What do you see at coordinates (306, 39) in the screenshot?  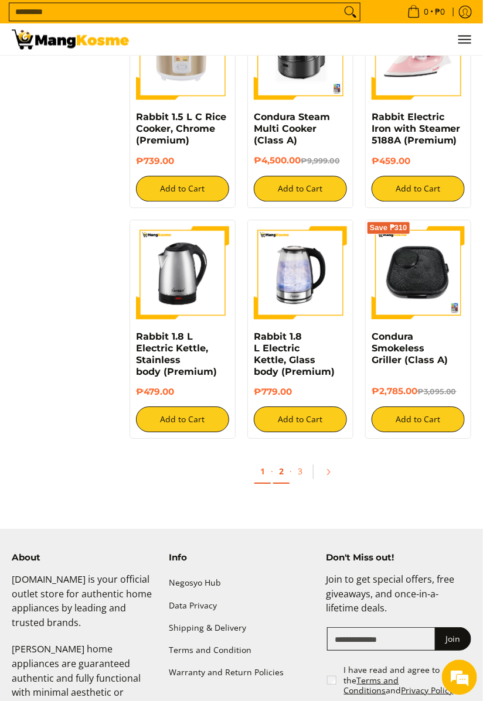 I see `ul: Customer Navigation` at bounding box center [306, 39].